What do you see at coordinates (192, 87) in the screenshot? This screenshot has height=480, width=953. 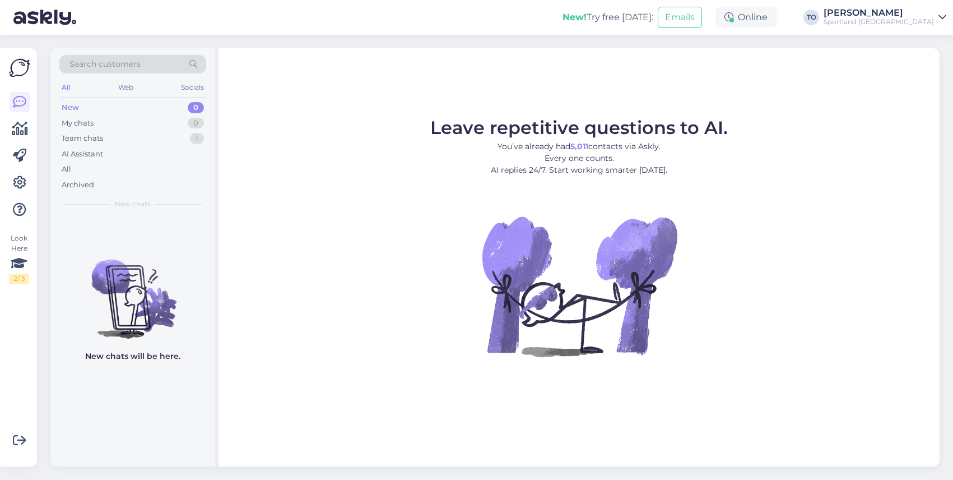 I see `div: Socials` at bounding box center [192, 87].